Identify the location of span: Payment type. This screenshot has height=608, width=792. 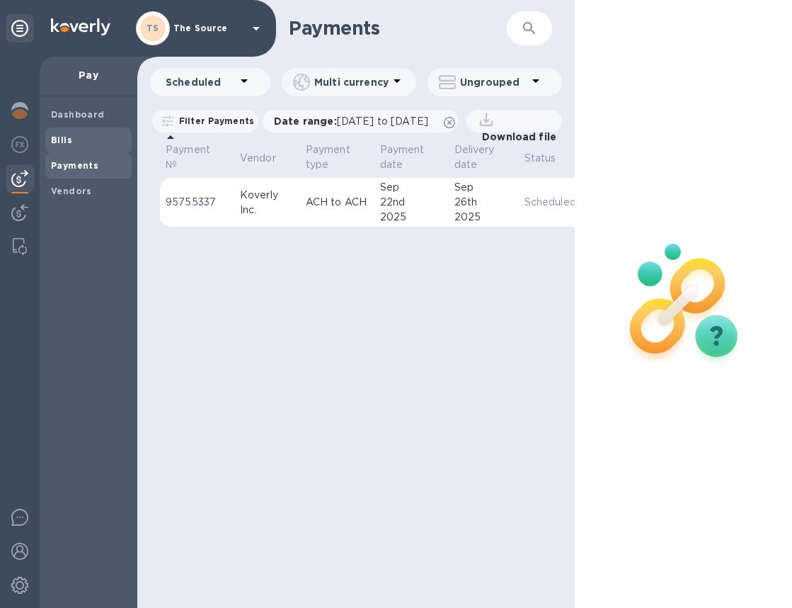
(337, 157).